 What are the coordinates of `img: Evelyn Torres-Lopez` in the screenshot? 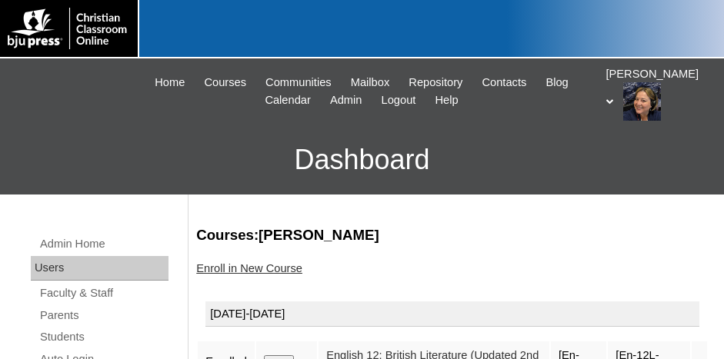 It's located at (642, 102).